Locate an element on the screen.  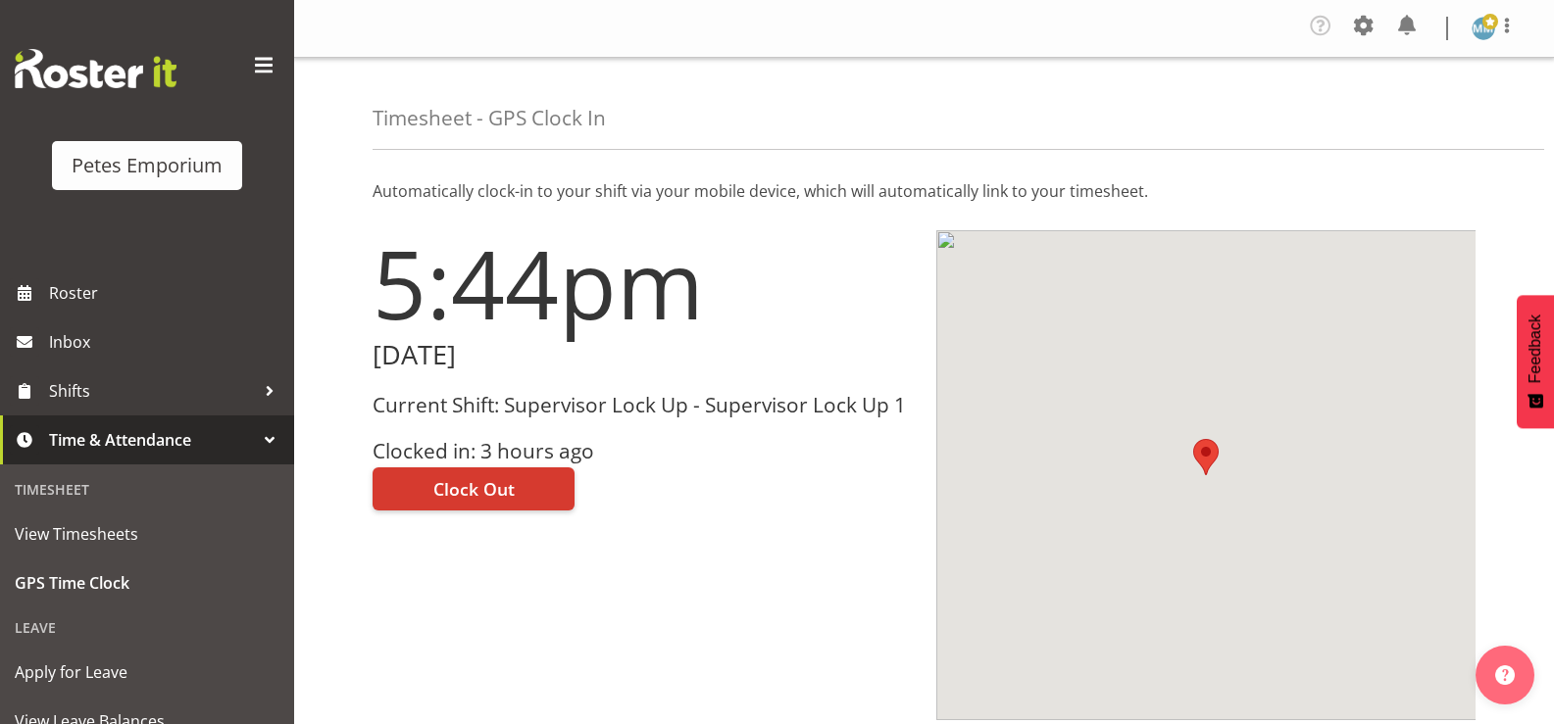
a: View Timesheets is located at coordinates (147, 534).